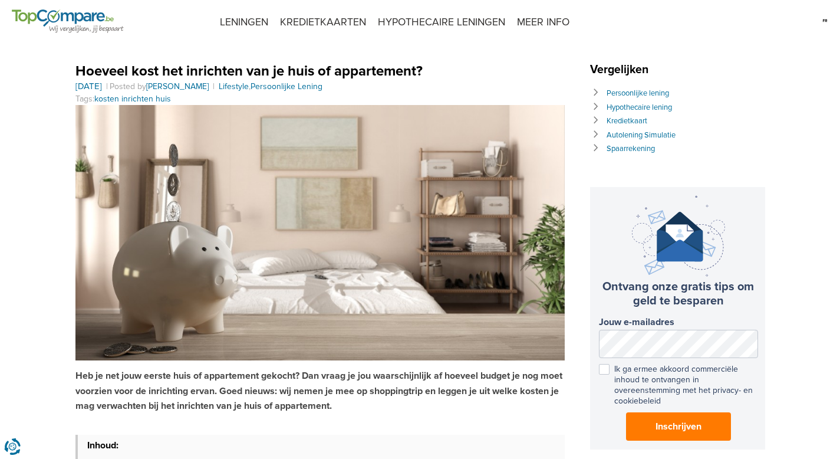 The height and width of the screenshot is (459, 840). I want to click on span: Vergelijken, so click(622, 70).